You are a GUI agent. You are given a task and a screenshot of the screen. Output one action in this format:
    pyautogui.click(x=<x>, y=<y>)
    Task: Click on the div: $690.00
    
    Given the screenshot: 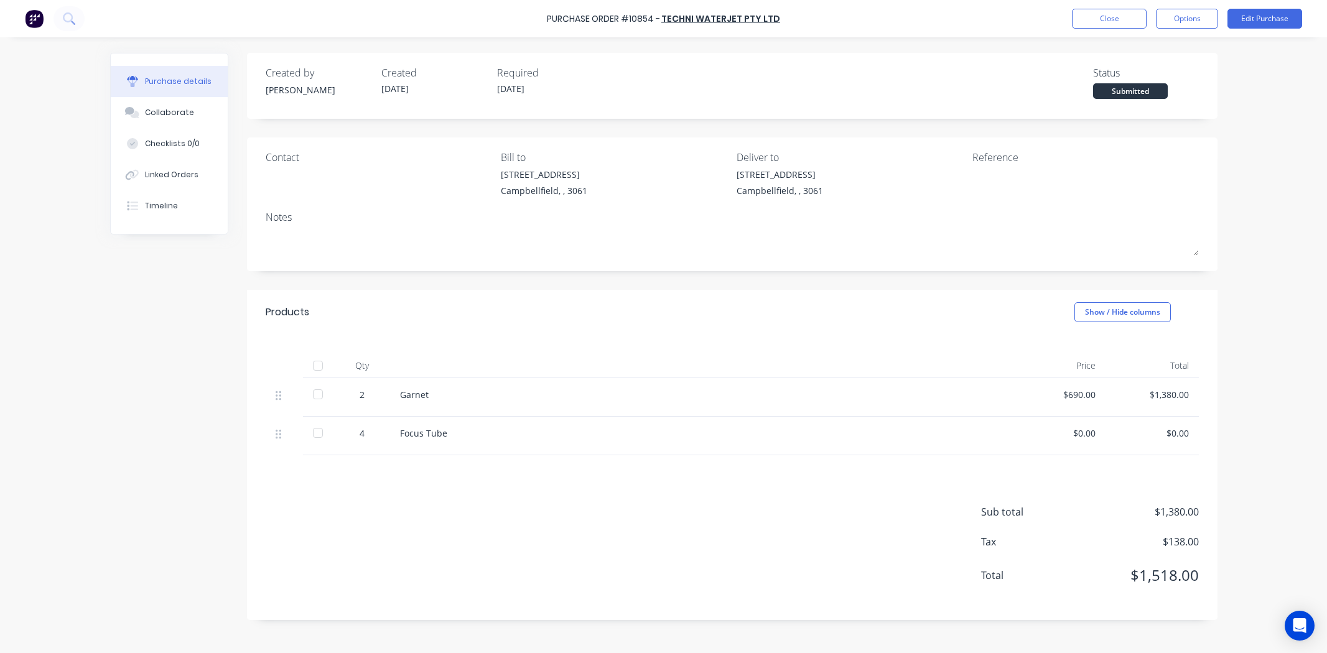 What is the action you would take?
    pyautogui.click(x=1059, y=394)
    